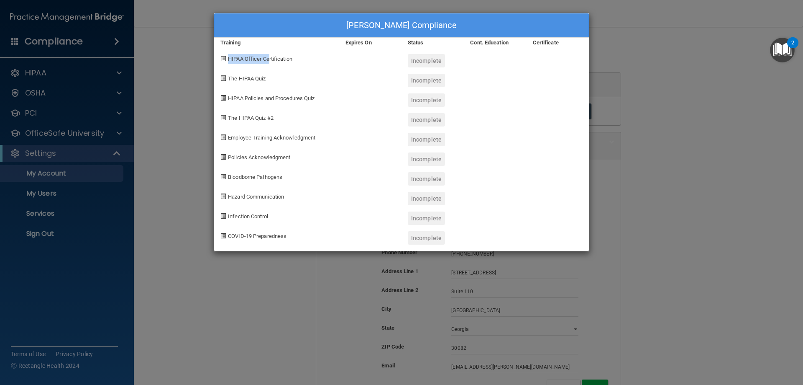 The height and width of the screenshot is (385, 803). What do you see at coordinates (260, 59) in the screenshot?
I see `span: HIPAA Officer Certification` at bounding box center [260, 59].